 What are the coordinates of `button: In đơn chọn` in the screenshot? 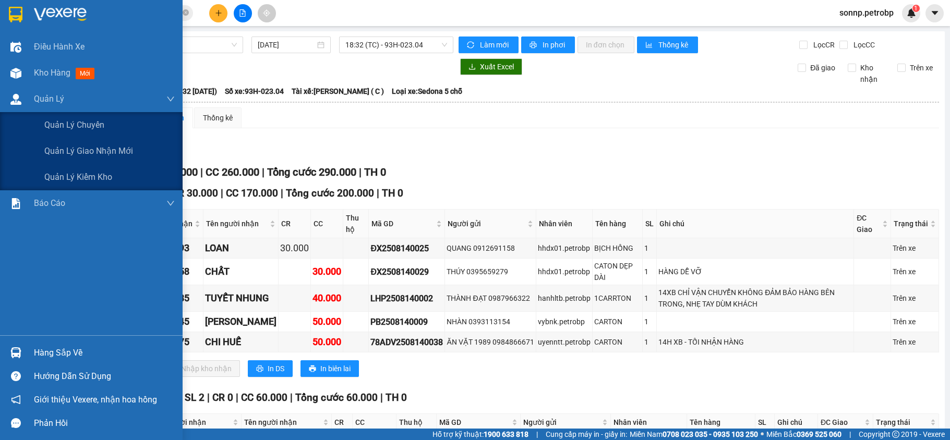 It's located at (606, 45).